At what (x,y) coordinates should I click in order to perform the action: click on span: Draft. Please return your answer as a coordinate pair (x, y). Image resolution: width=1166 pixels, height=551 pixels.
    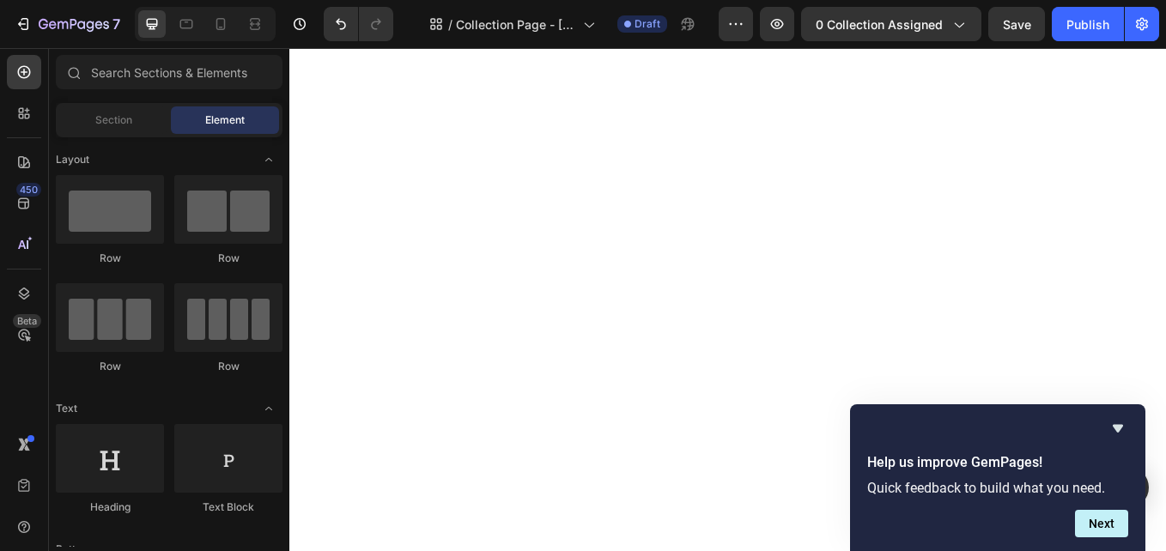
    Looking at the image, I should click on (647, 24).